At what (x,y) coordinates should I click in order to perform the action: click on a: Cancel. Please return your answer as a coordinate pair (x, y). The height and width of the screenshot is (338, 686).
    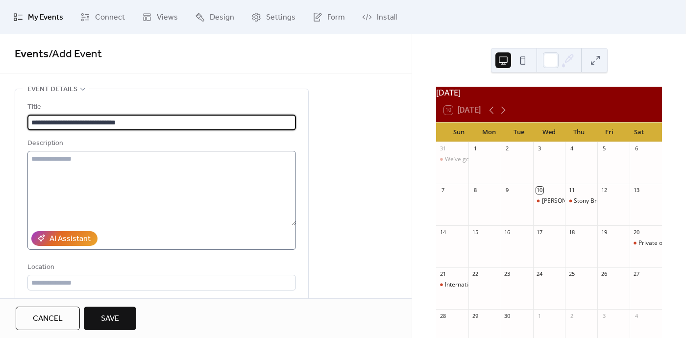
    Looking at the image, I should click on (48, 319).